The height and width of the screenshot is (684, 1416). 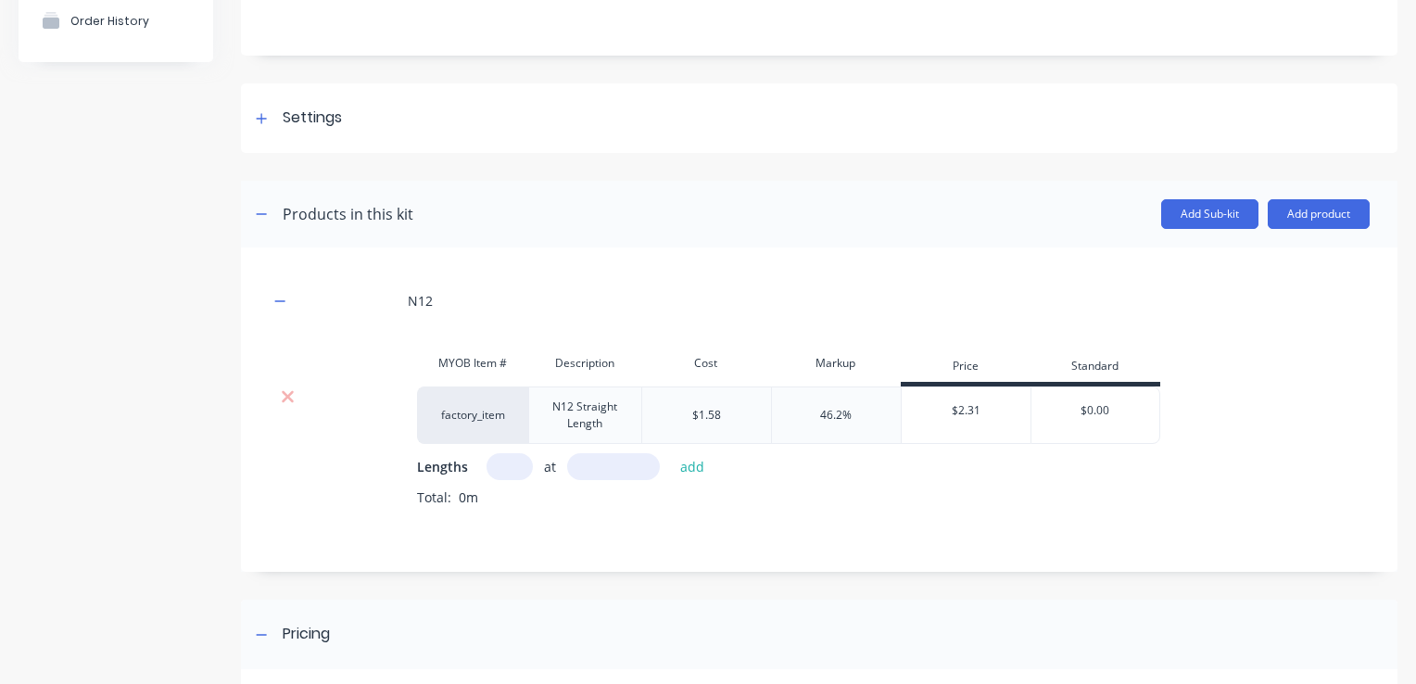 What do you see at coordinates (306, 634) in the screenshot?
I see `div: Pricing` at bounding box center [306, 634].